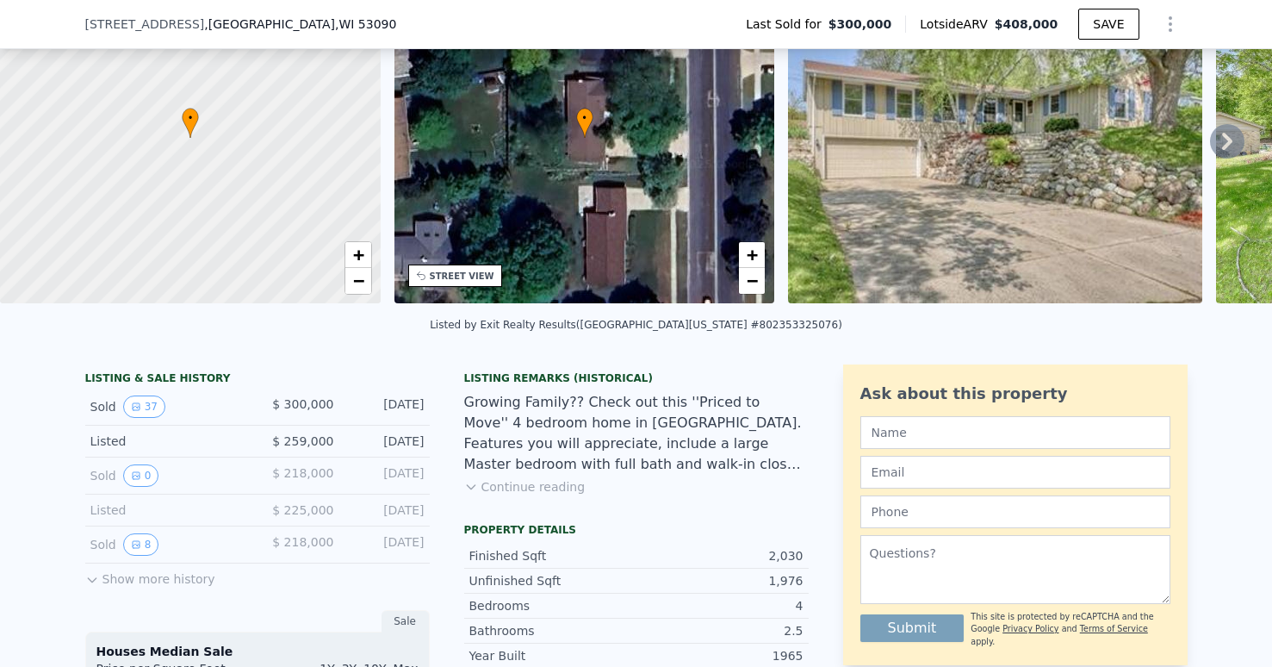 This screenshot has height=667, width=1272. Describe the element at coordinates (1170, 24) in the screenshot. I see `button: Show Options` at that location.